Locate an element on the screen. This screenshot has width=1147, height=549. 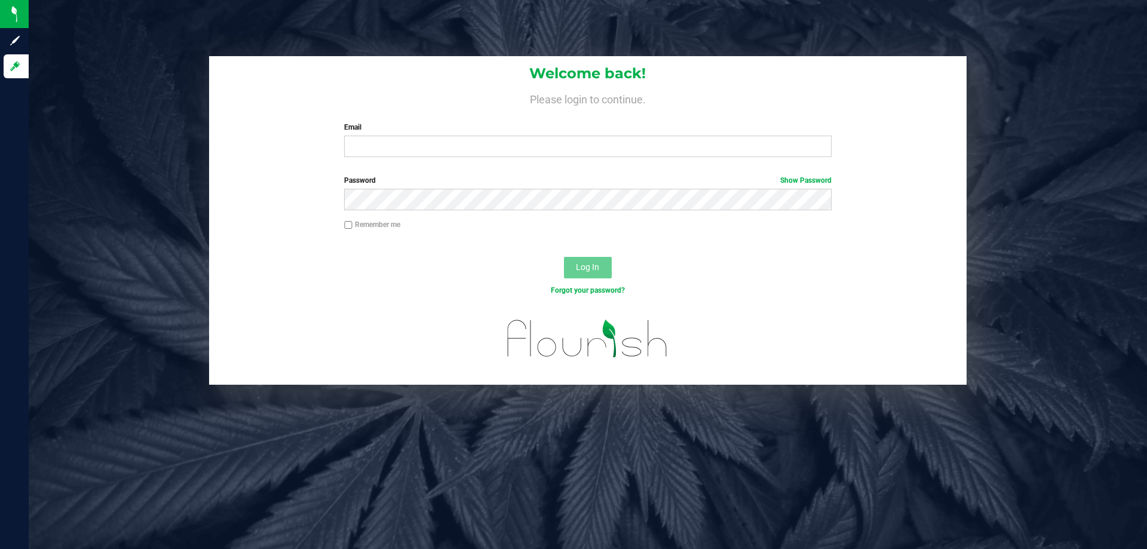
a: Show Password is located at coordinates (806, 180).